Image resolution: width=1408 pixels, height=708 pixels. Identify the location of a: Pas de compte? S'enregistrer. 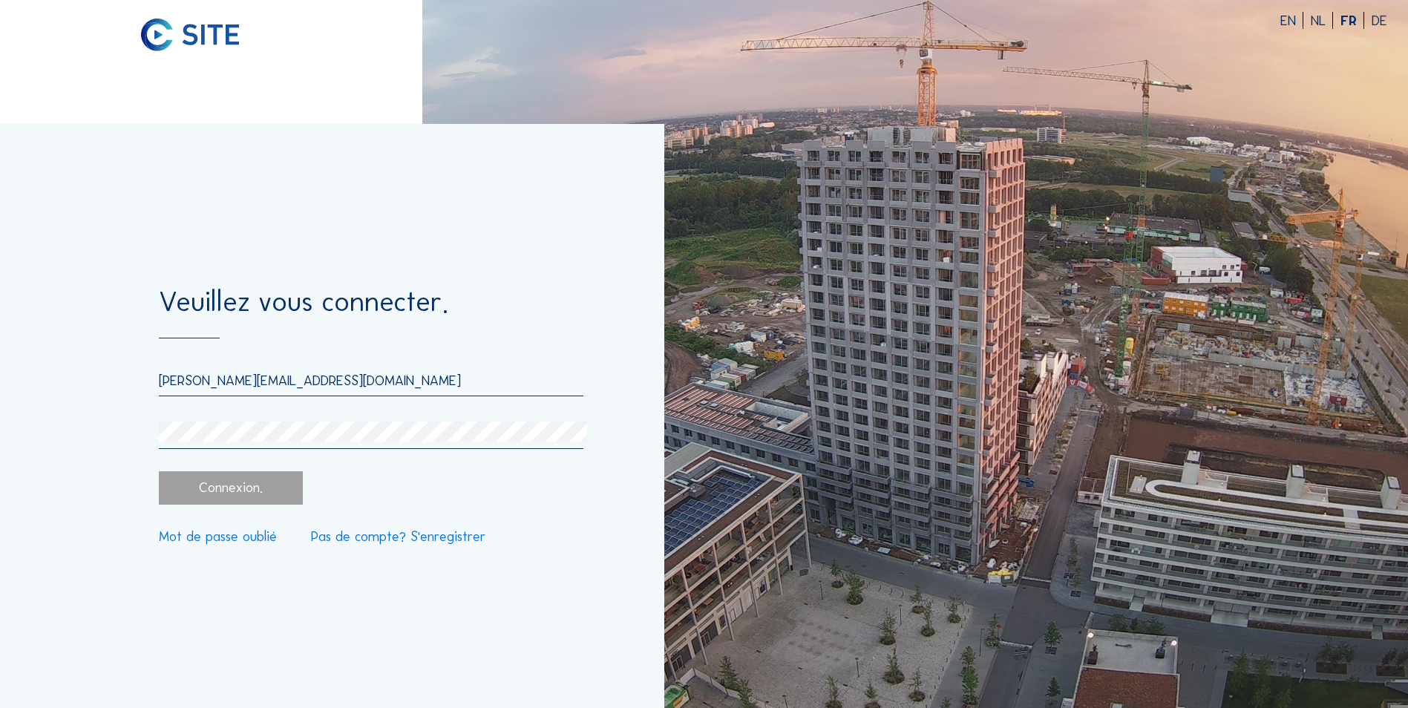
(399, 537).